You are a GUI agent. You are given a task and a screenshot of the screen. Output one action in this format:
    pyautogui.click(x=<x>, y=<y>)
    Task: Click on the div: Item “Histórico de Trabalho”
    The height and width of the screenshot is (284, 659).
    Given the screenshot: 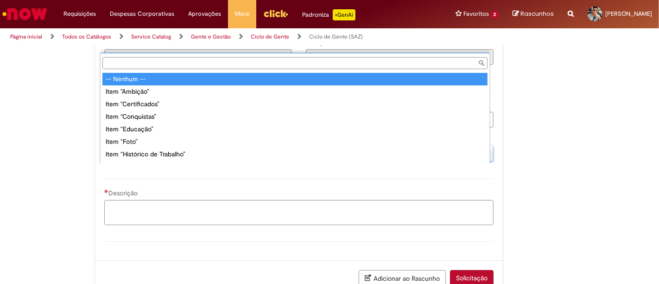 What is the action you would take?
    pyautogui.click(x=295, y=154)
    